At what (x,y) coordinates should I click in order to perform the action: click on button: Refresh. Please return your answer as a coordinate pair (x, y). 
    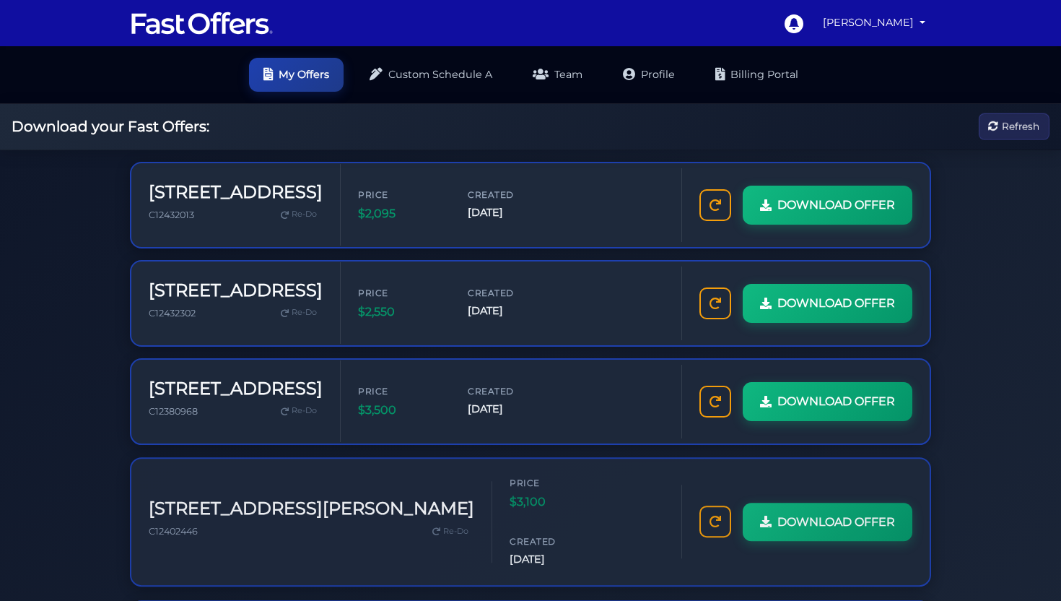
    Looking at the image, I should click on (1014, 126).